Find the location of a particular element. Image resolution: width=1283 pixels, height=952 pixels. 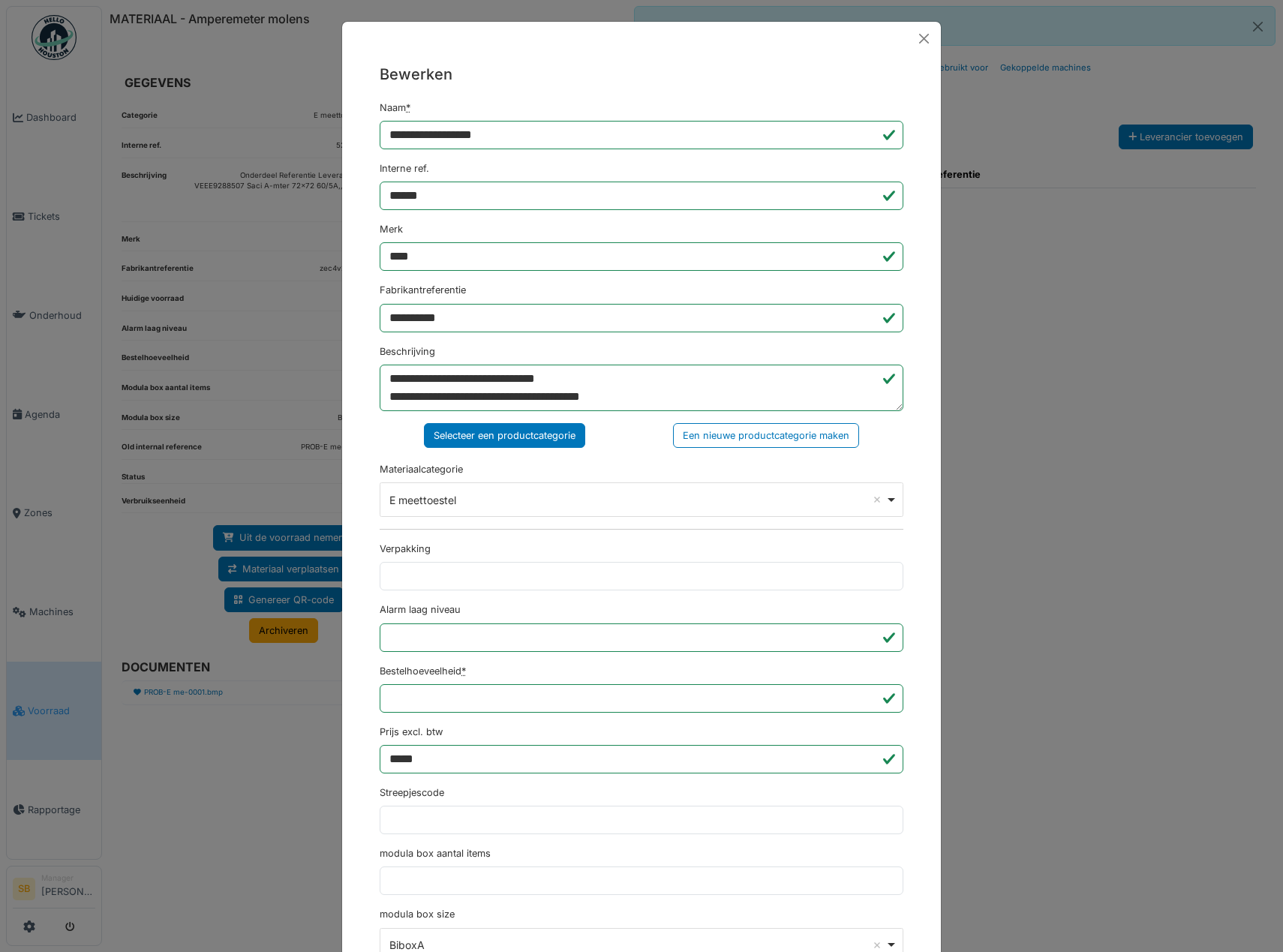

label: modula box size is located at coordinates (417, 914).